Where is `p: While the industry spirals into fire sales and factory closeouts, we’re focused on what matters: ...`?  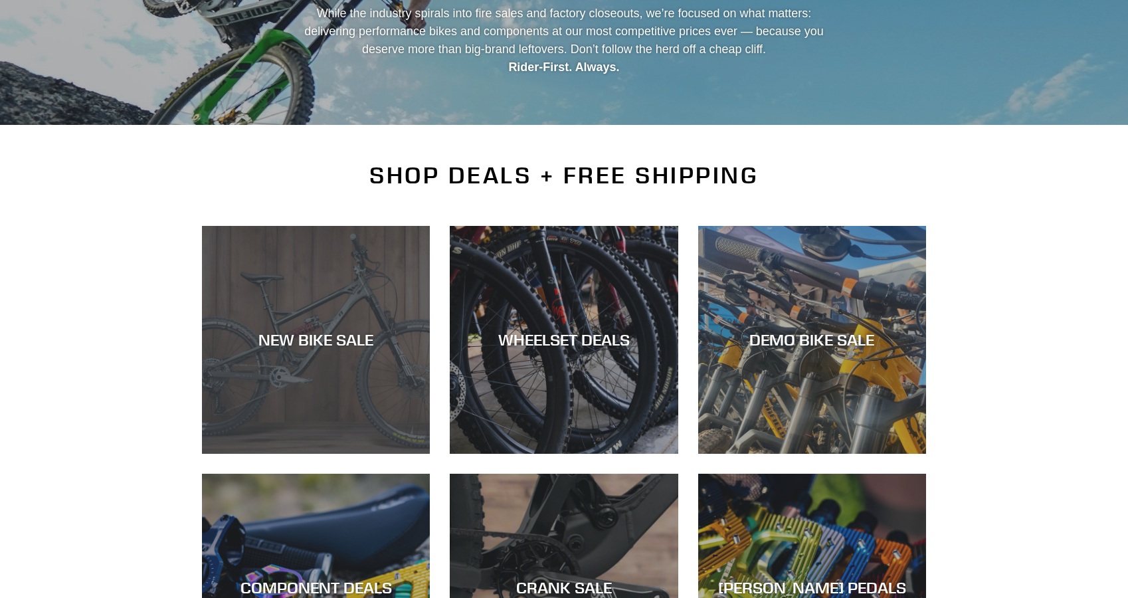
p: While the industry spirals into fire sales and factory closeouts, we’re focused on what matters: ... is located at coordinates (564, 41).